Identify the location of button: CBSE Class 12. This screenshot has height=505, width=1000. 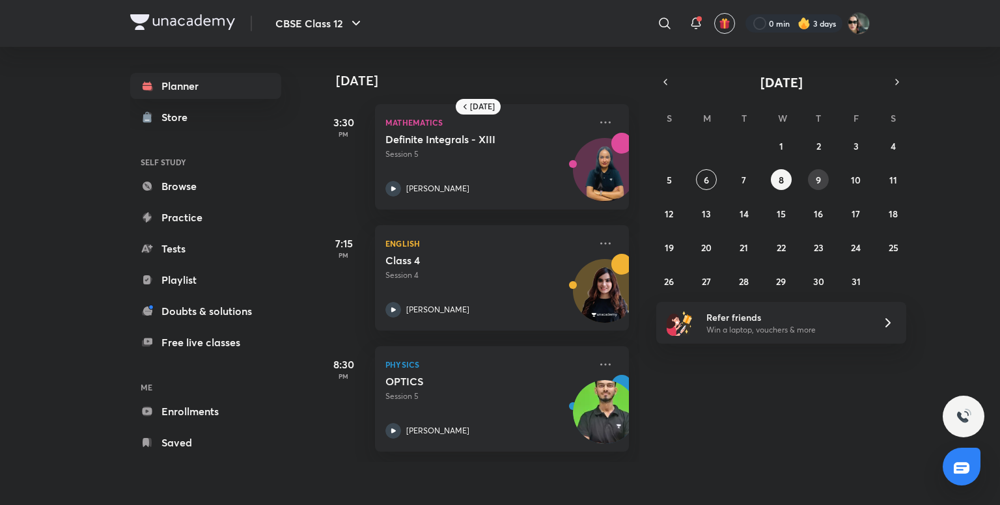
(320, 23).